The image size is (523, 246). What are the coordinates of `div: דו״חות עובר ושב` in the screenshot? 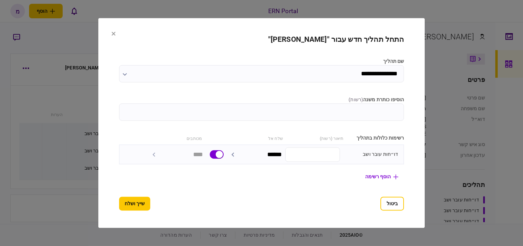 It's located at (371, 155).